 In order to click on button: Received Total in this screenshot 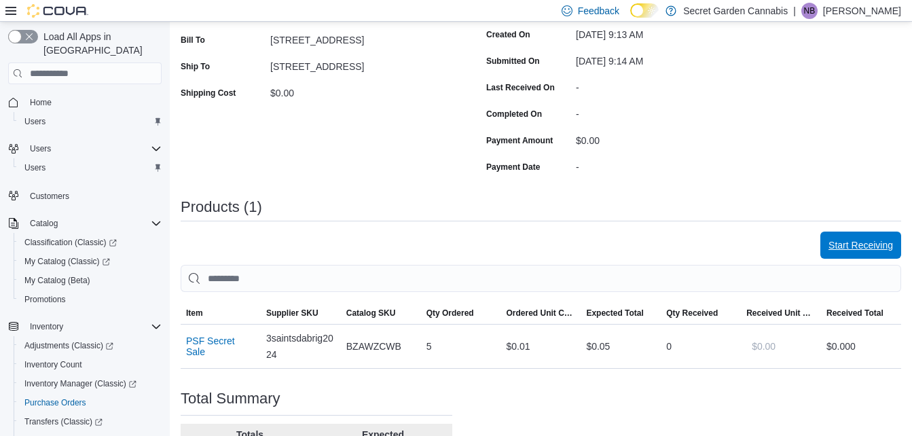, I will do `click(861, 313)`.